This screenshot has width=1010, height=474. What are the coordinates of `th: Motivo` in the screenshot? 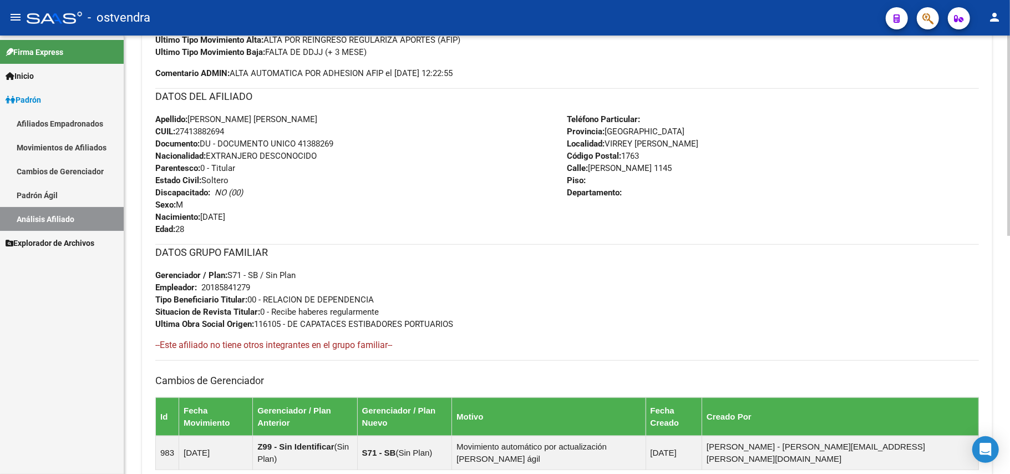 It's located at (549, 416).